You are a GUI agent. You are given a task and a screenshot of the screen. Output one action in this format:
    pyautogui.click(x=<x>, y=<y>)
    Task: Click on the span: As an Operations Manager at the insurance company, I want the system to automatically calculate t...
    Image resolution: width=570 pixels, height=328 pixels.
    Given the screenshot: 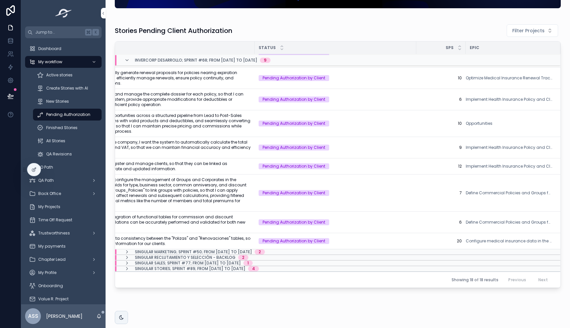 What is the action you would take?
    pyautogui.click(x=139, y=148)
    